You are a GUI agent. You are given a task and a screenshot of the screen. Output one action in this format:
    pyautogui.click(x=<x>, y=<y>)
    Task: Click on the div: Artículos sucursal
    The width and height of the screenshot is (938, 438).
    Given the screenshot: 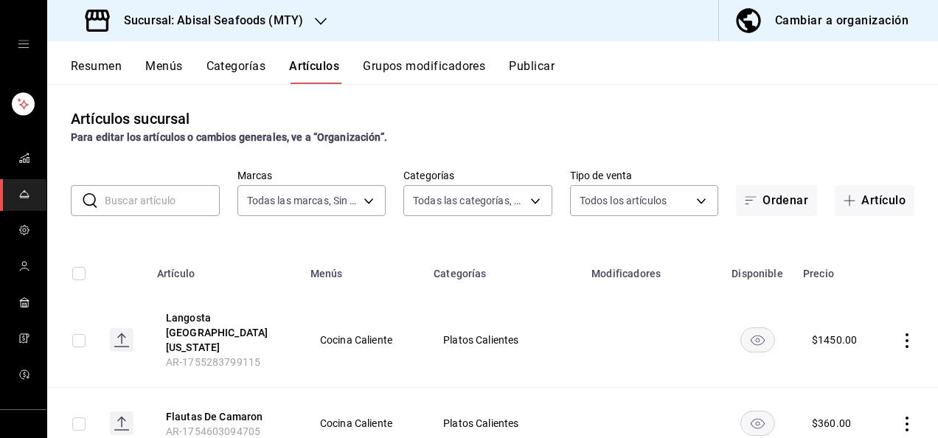 What is the action you would take?
    pyautogui.click(x=130, y=119)
    